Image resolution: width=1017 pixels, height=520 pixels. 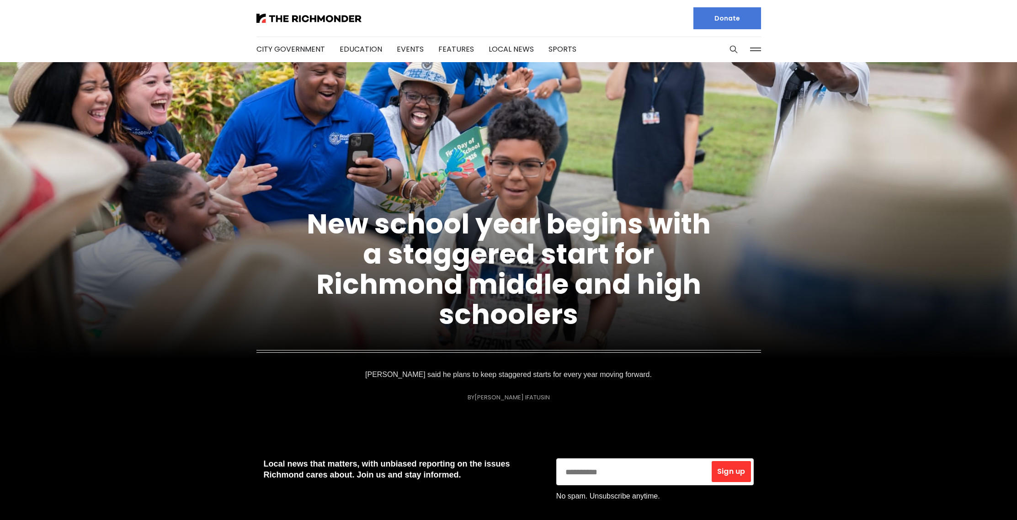 What do you see at coordinates (291, 49) in the screenshot?
I see `a: City Government` at bounding box center [291, 49].